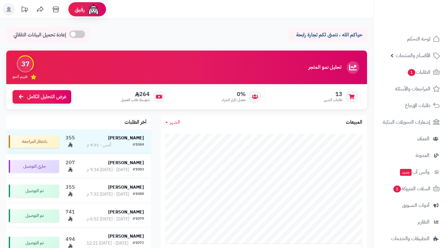 The width and height of the screenshot is (447, 248). What do you see at coordinates (410, 205) in the screenshot?
I see `a: أدوات التسويق` at bounding box center [410, 205].